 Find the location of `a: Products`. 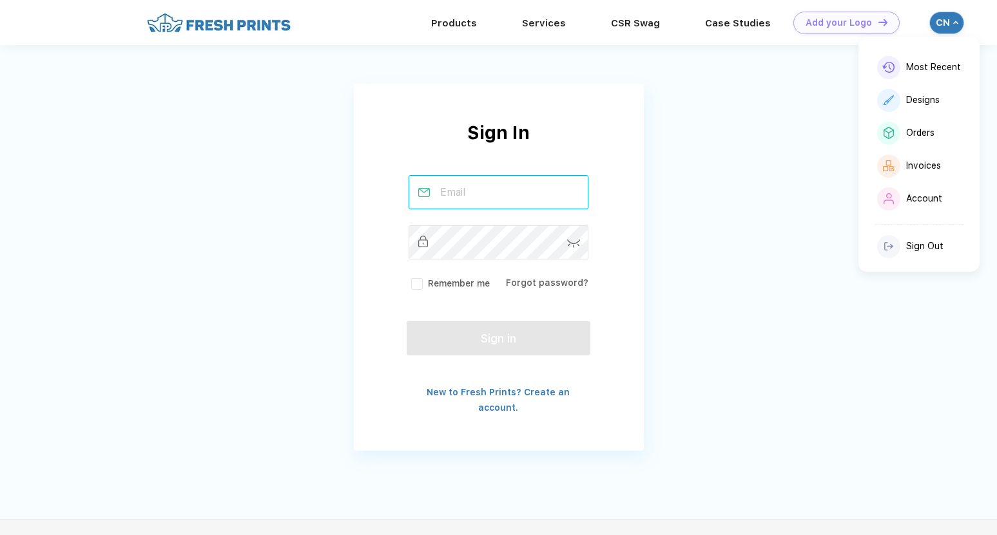

a: Products is located at coordinates (454, 23).